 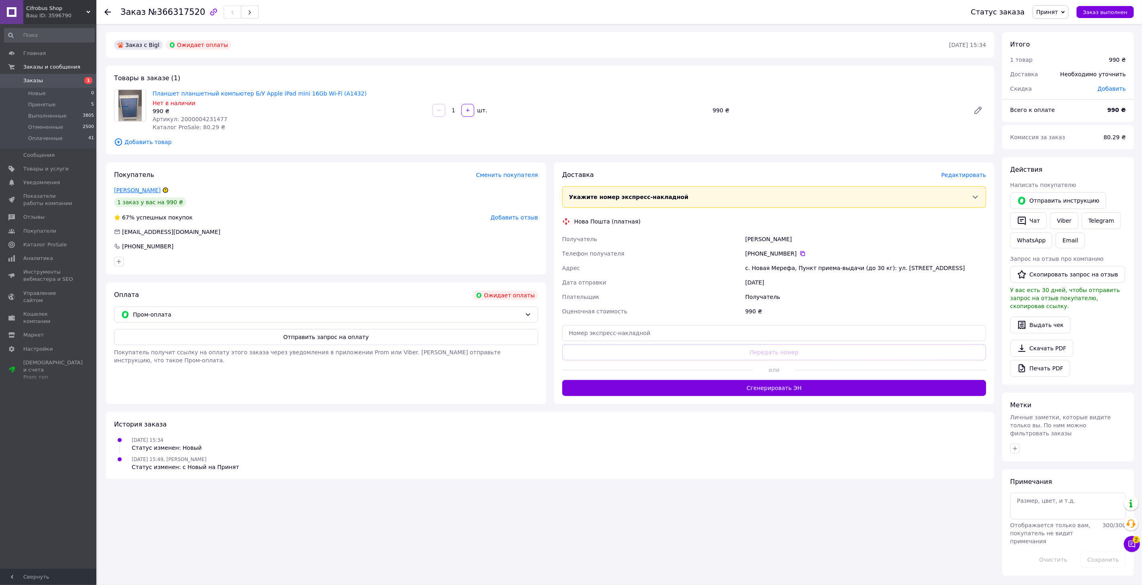 What do you see at coordinates (1114, 137) in the screenshot?
I see `span: 80.29 ₴` at bounding box center [1114, 137].